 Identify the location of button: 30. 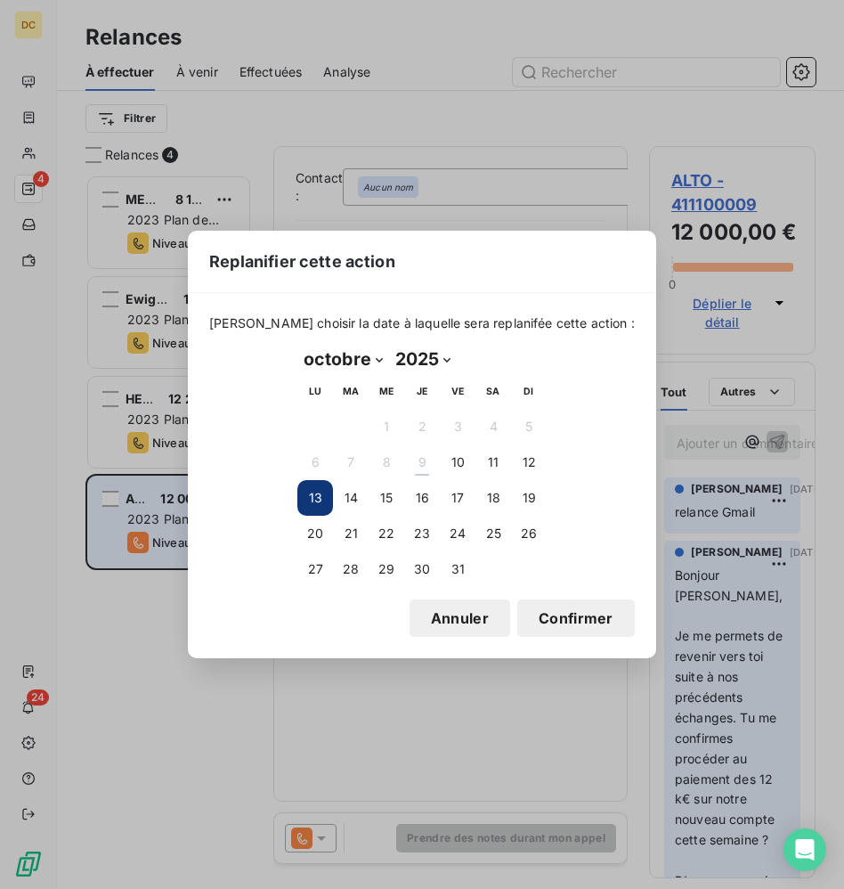
(422, 569).